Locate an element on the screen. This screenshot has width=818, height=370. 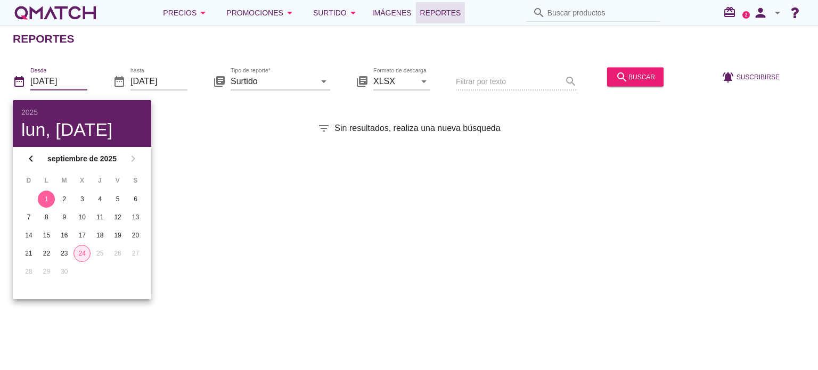
div: 10 is located at coordinates (82, 217).